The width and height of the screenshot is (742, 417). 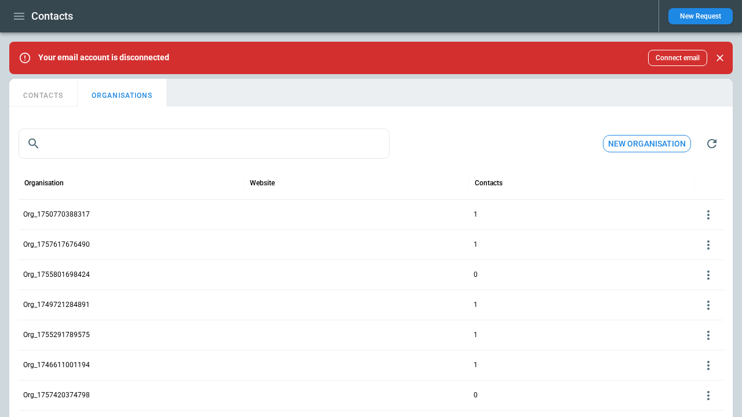 I want to click on button: New Request, so click(x=700, y=16).